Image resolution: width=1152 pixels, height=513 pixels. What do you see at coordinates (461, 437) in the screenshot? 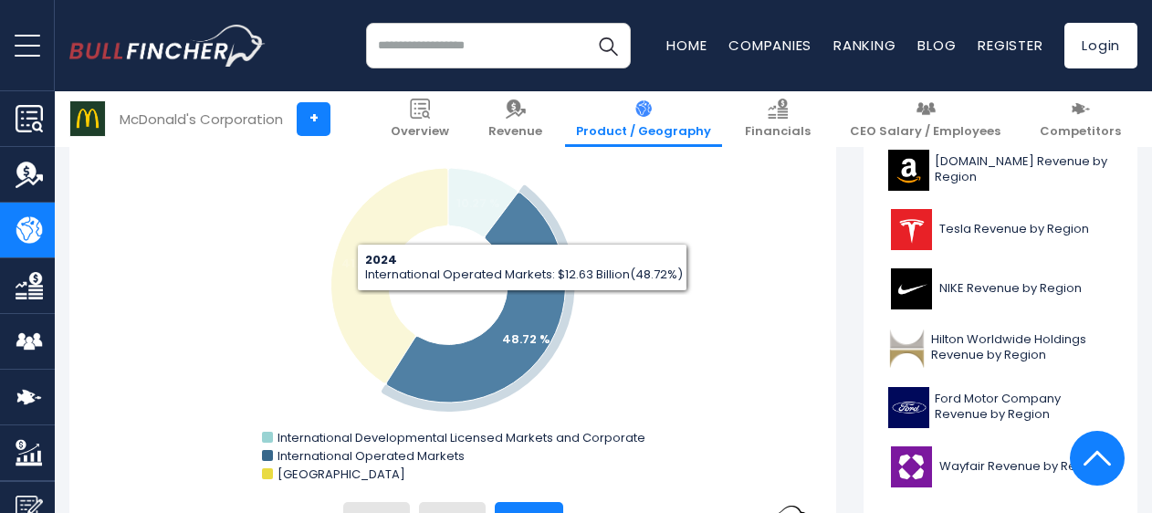
I see `text: International Developmental Licensed Markets and Corporate` at bounding box center [461, 437].